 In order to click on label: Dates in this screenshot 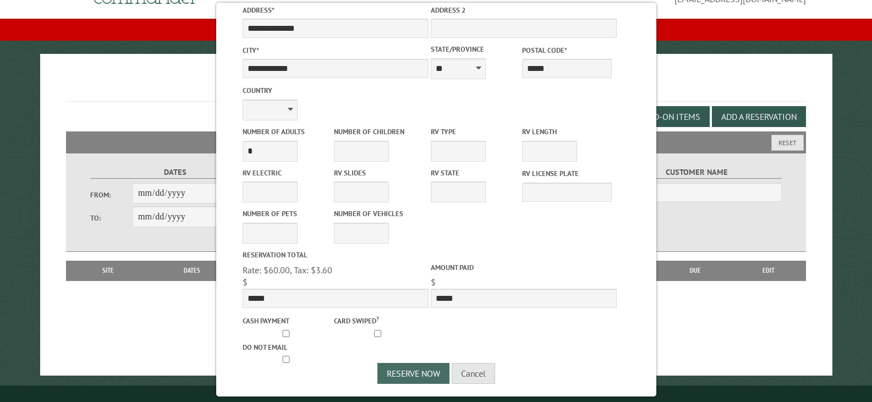, I will do `click(176, 172)`.